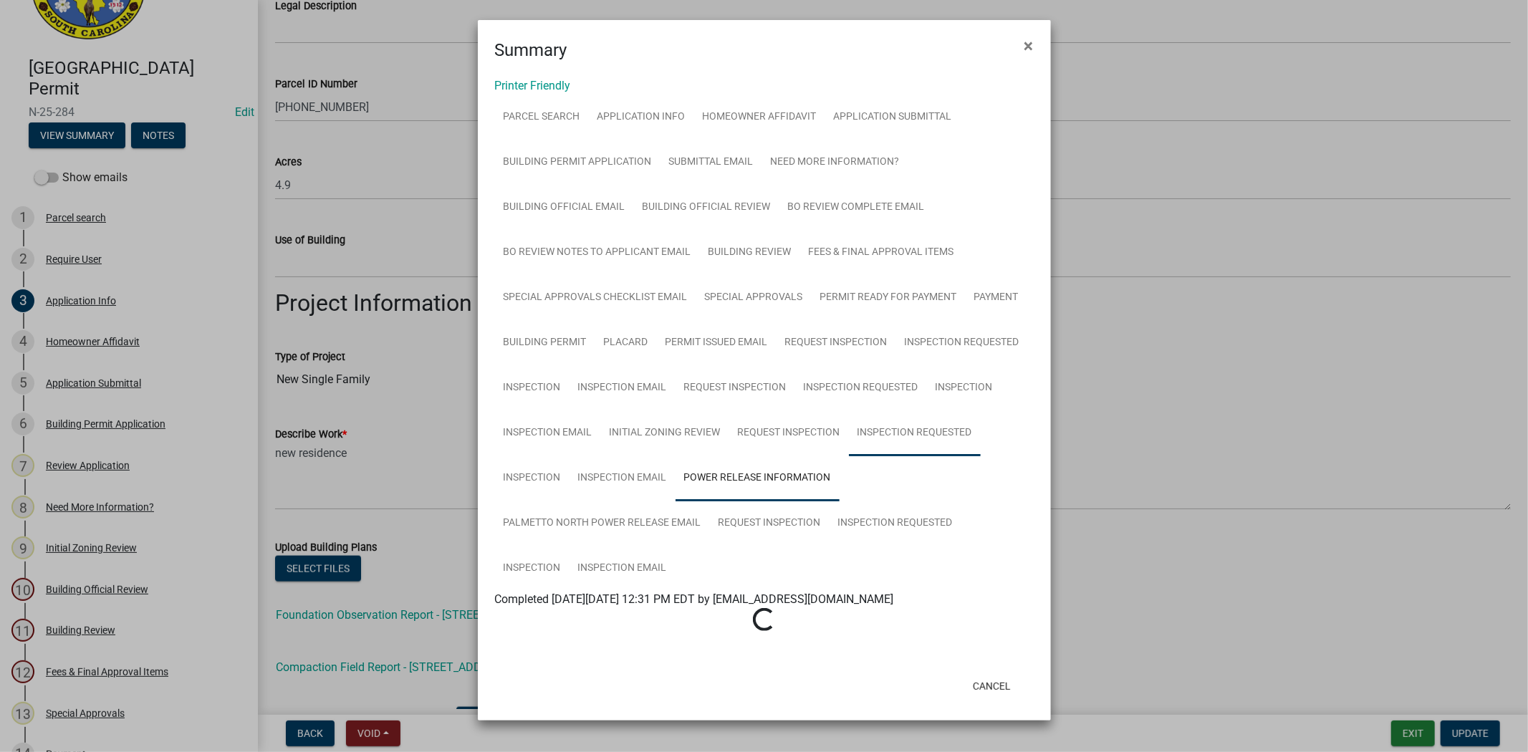 This screenshot has width=1528, height=752. Describe the element at coordinates (750, 253) in the screenshot. I see `a: Building Review` at that location.